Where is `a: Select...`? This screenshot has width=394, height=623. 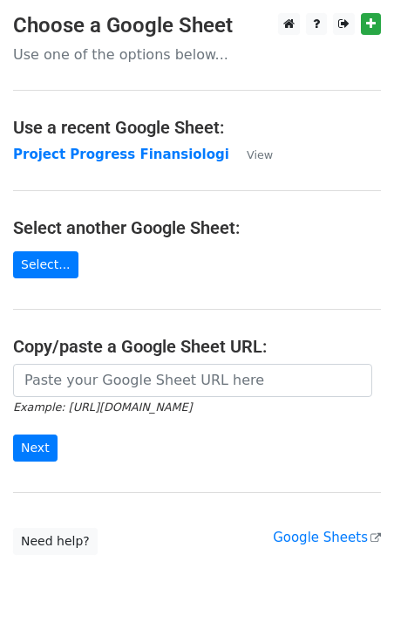
a: Select... is located at coordinates (45, 264).